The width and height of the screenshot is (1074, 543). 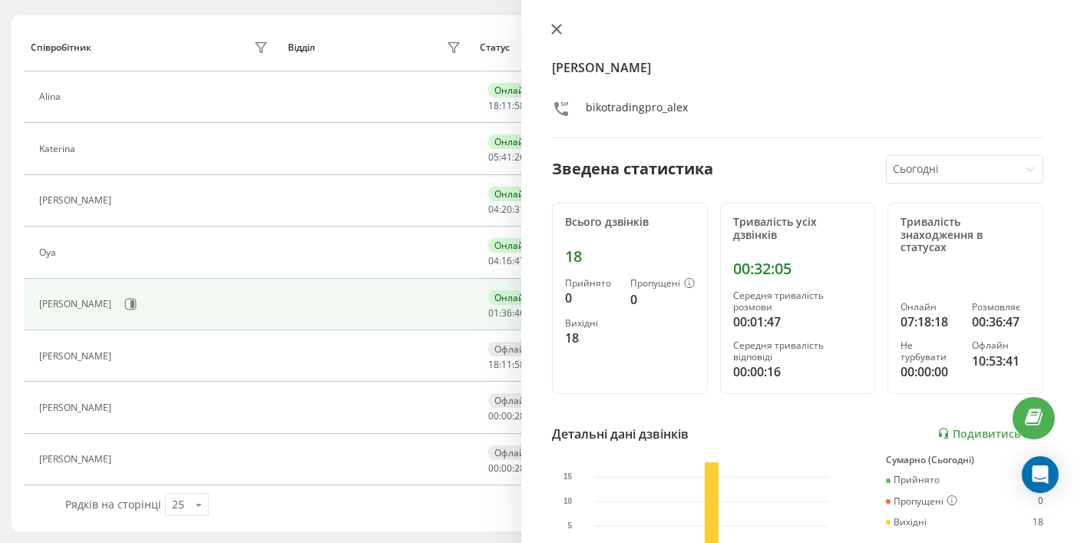 I want to click on text: 5, so click(x=570, y=525).